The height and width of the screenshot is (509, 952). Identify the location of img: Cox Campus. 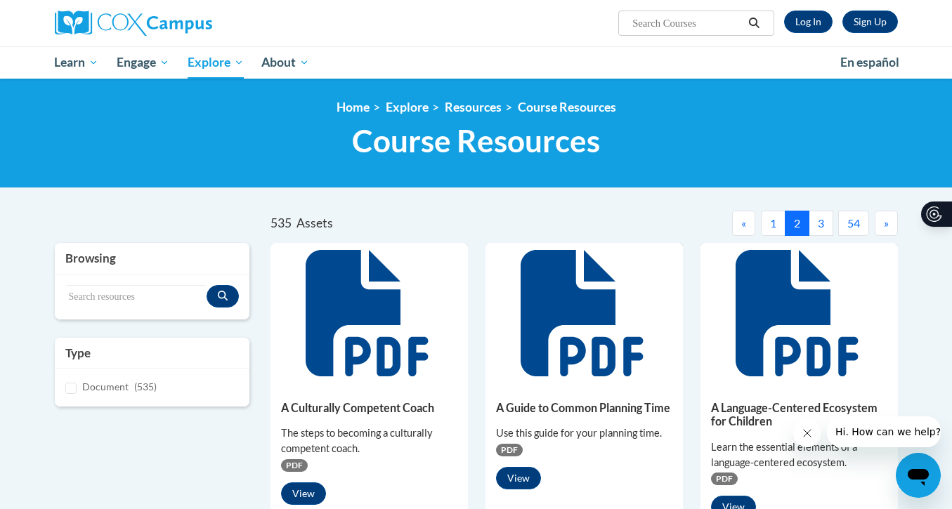
(133, 23).